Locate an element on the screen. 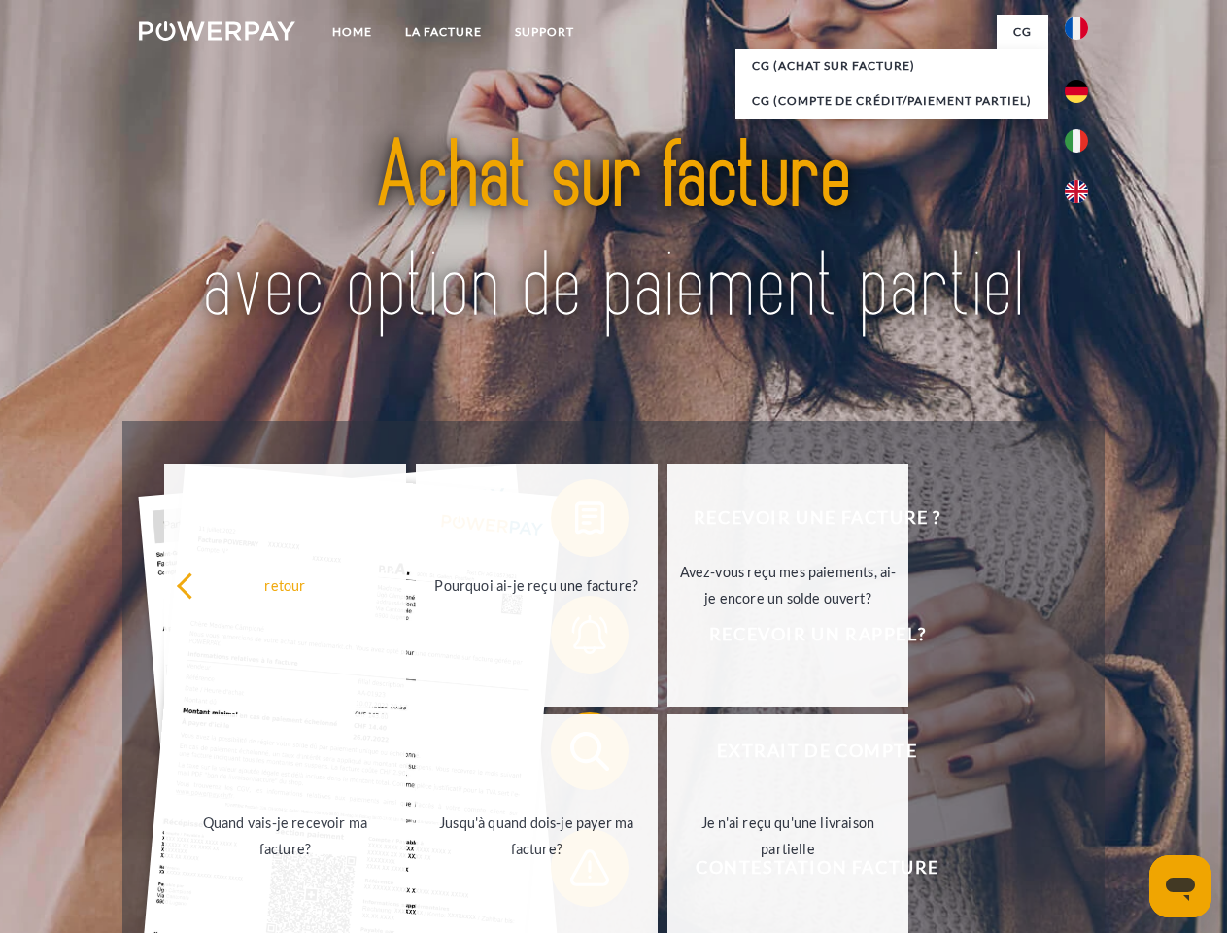 The width and height of the screenshot is (1227, 933). img: fr is located at coordinates (1076, 28).